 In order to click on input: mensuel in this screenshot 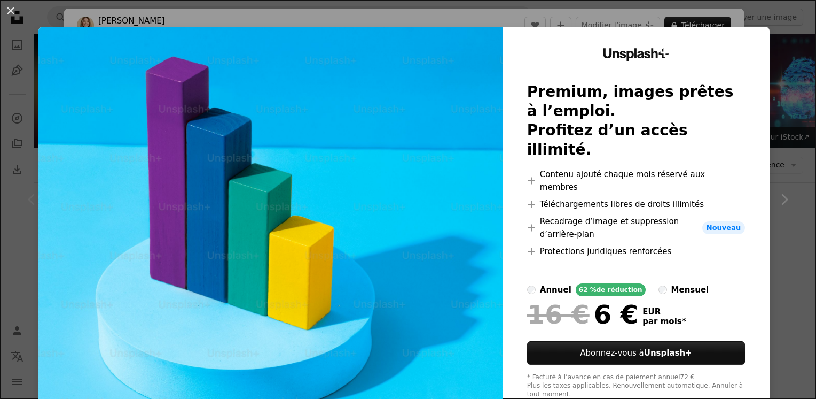, I will do `click(663, 290)`.